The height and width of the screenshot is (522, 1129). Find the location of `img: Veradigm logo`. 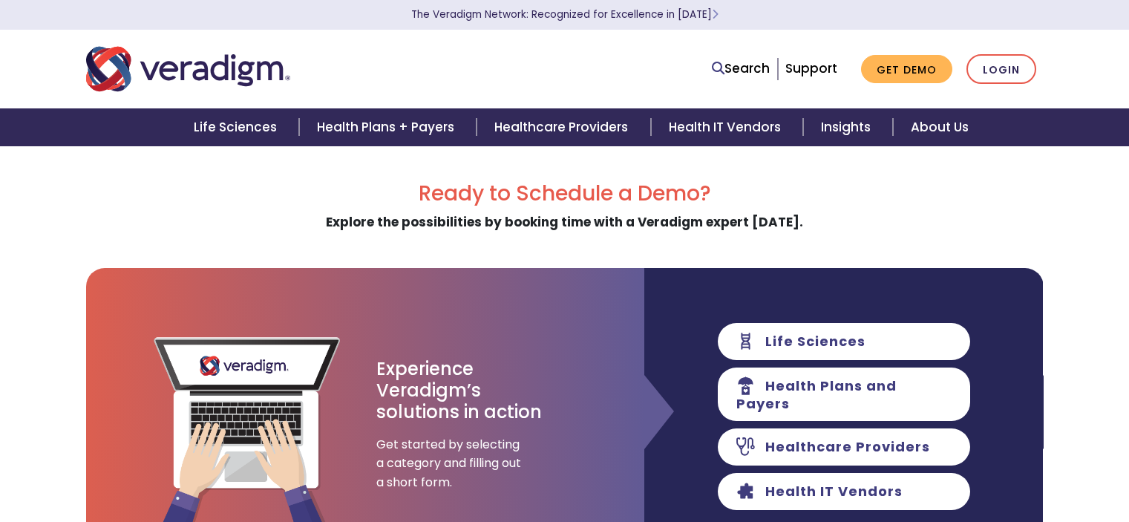

img: Veradigm logo is located at coordinates (188, 69).